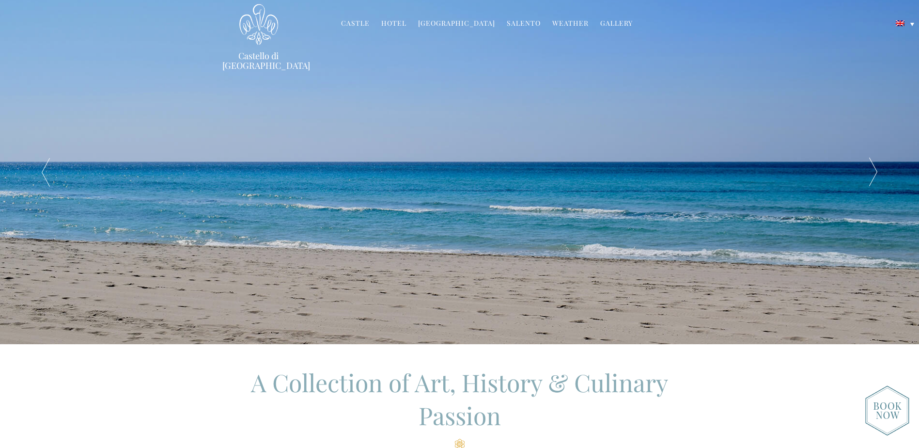 This screenshot has width=919, height=448. Describe the element at coordinates (394, 24) in the screenshot. I see `a: Hotel` at that location.